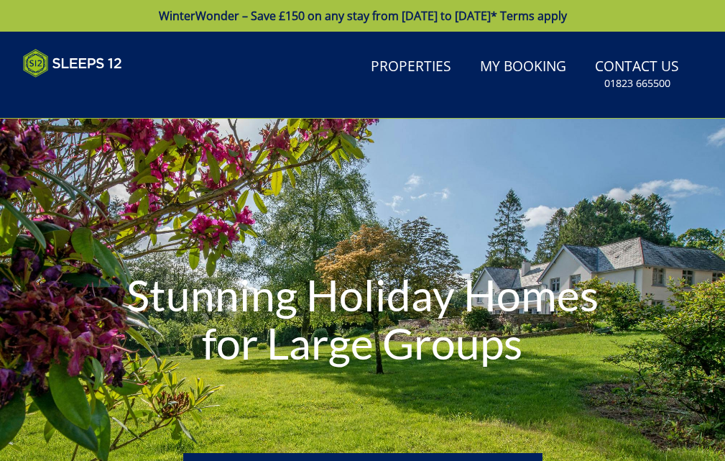 The image size is (725, 461). What do you see at coordinates (637, 74) in the screenshot?
I see `a: Contact Us01823 665500` at bounding box center [637, 74].